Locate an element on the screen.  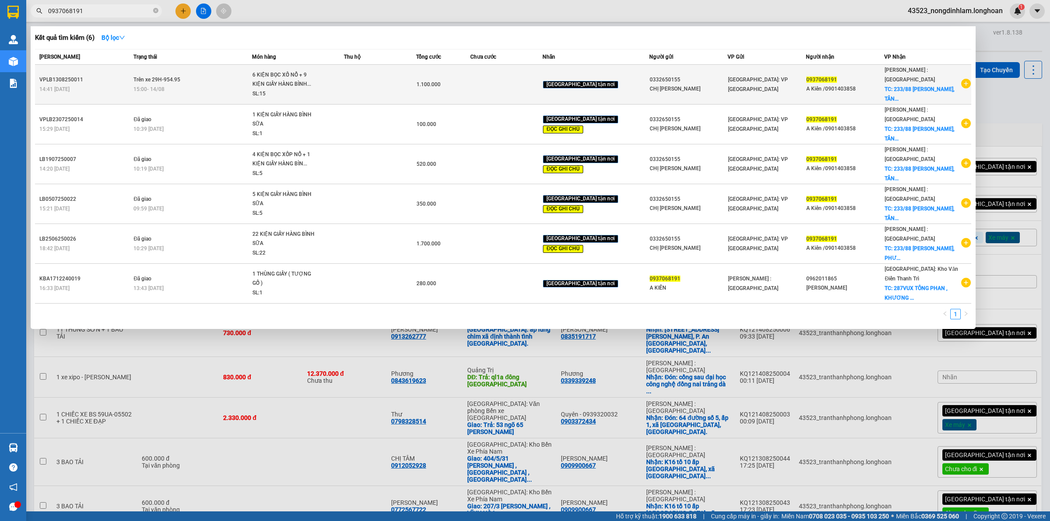
span: left is located at coordinates (945, 314).